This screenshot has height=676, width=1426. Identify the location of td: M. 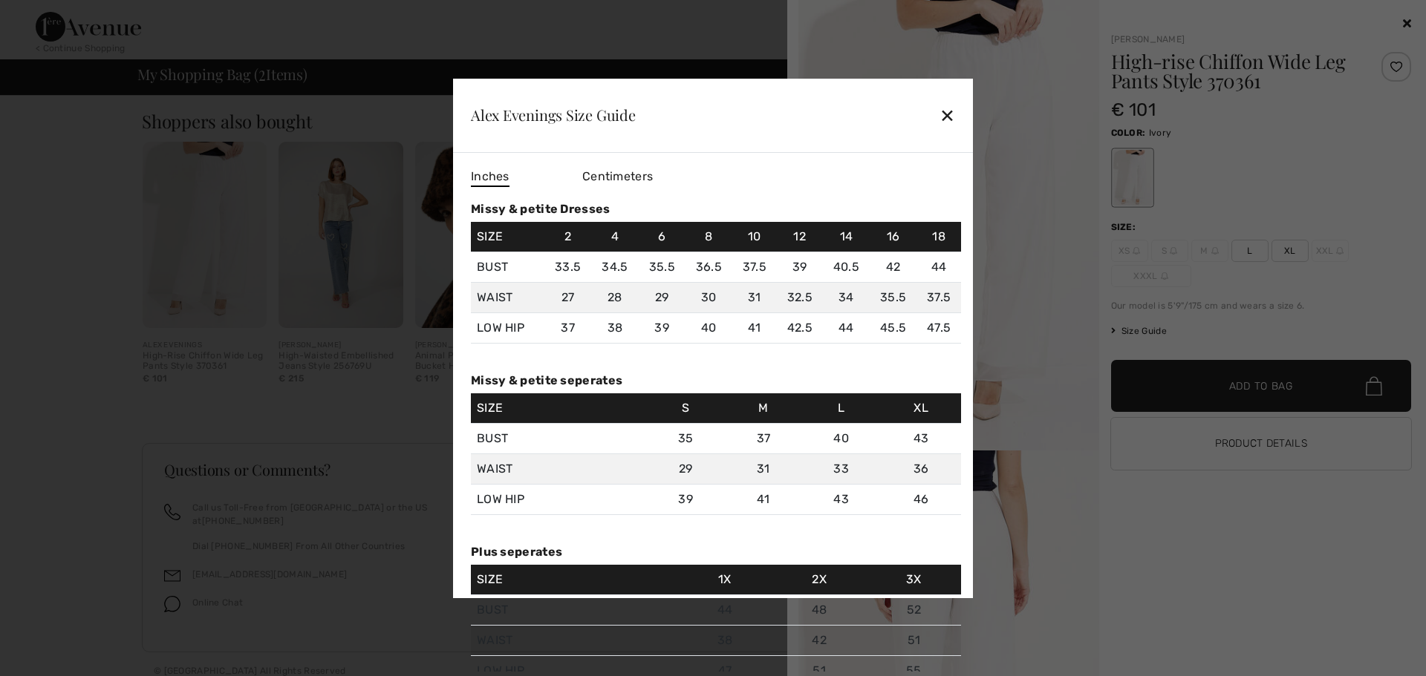
(763, 408).